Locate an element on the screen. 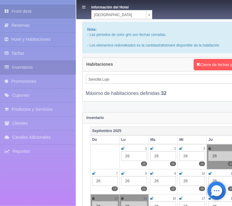  label: 18 is located at coordinates (144, 164).